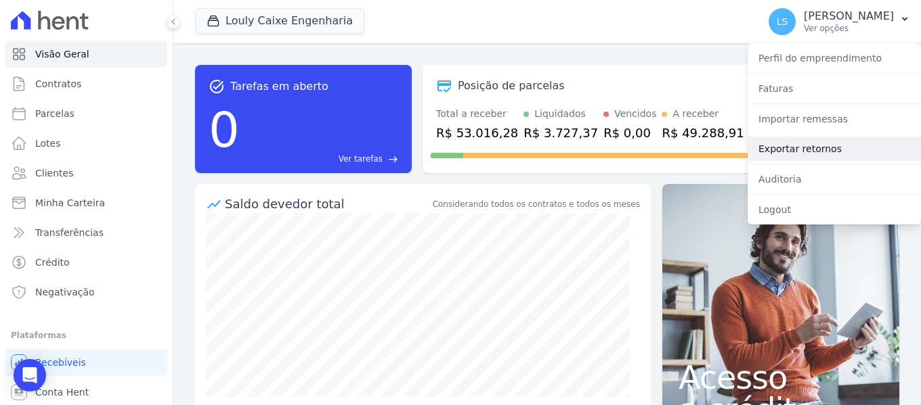  Describe the element at coordinates (702, 133) in the screenshot. I see `div: R$ 49.288,91` at that location.